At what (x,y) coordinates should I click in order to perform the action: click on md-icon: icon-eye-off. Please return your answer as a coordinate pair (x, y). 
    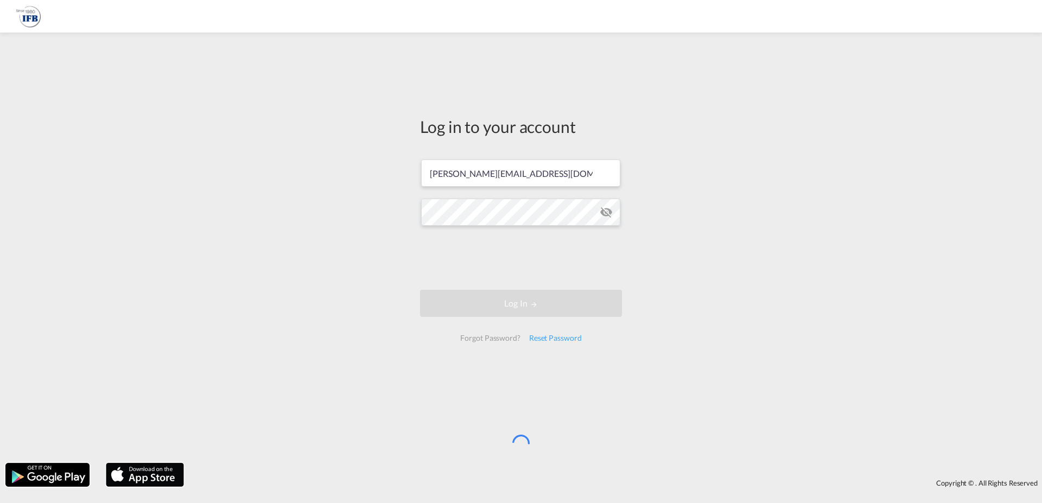
    Looking at the image, I should click on (606, 212).